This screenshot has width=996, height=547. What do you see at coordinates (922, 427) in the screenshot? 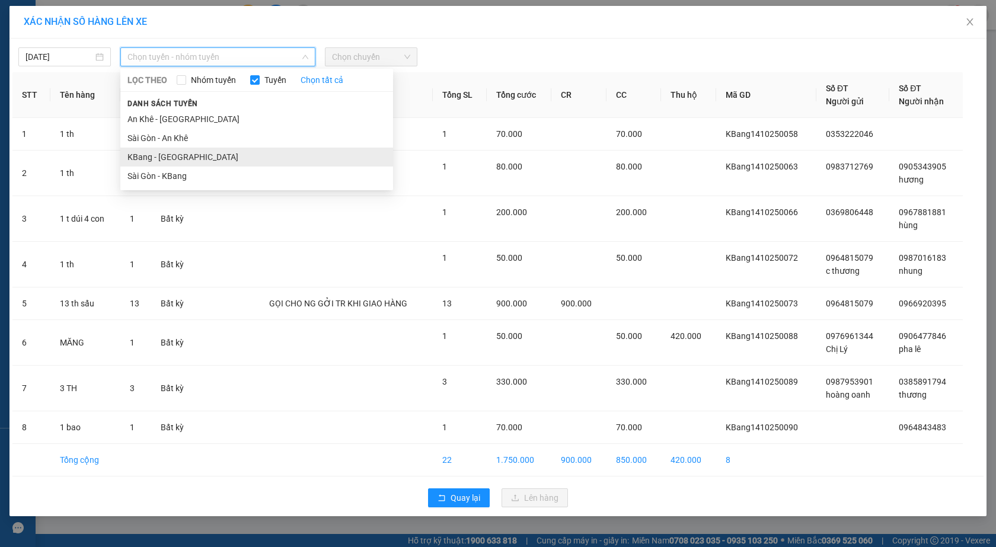
I see `span: 0964843483` at bounding box center [922, 427].